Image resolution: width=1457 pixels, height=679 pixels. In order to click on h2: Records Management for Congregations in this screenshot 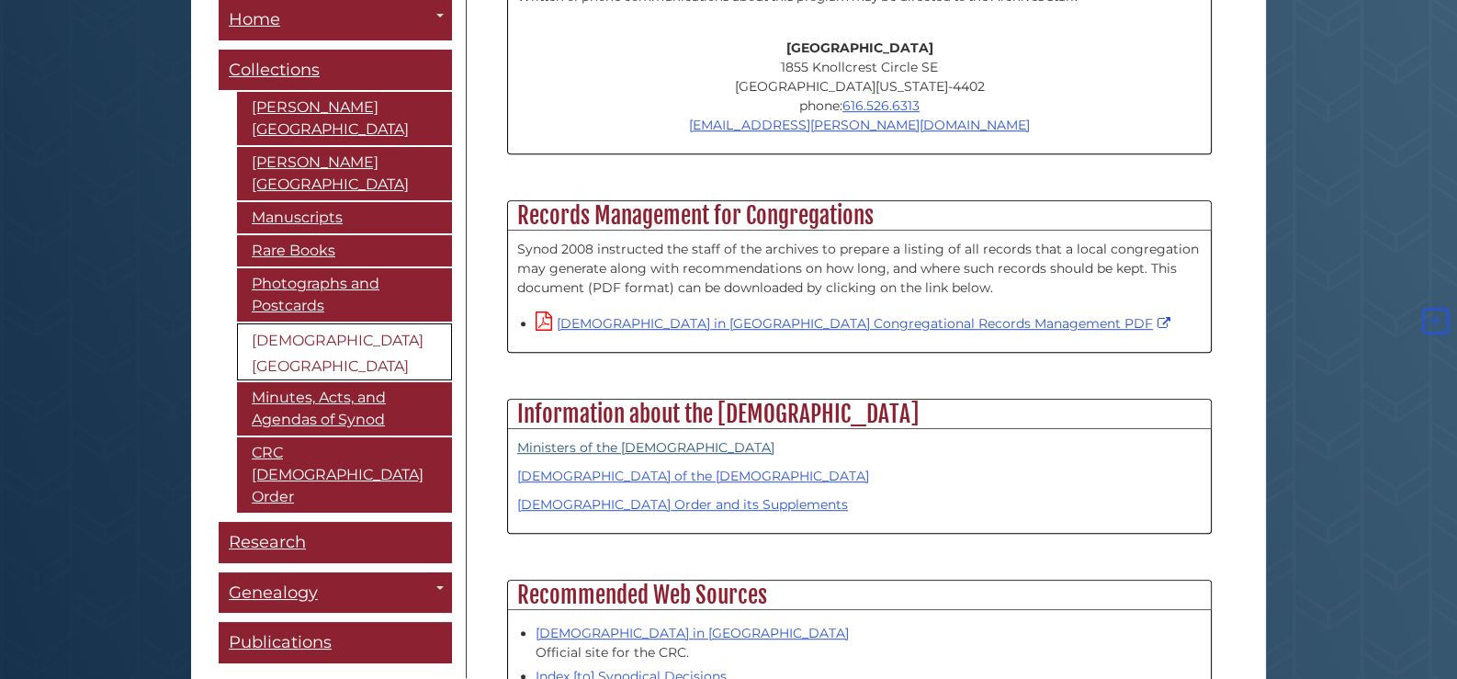, I will do `click(859, 216)`.